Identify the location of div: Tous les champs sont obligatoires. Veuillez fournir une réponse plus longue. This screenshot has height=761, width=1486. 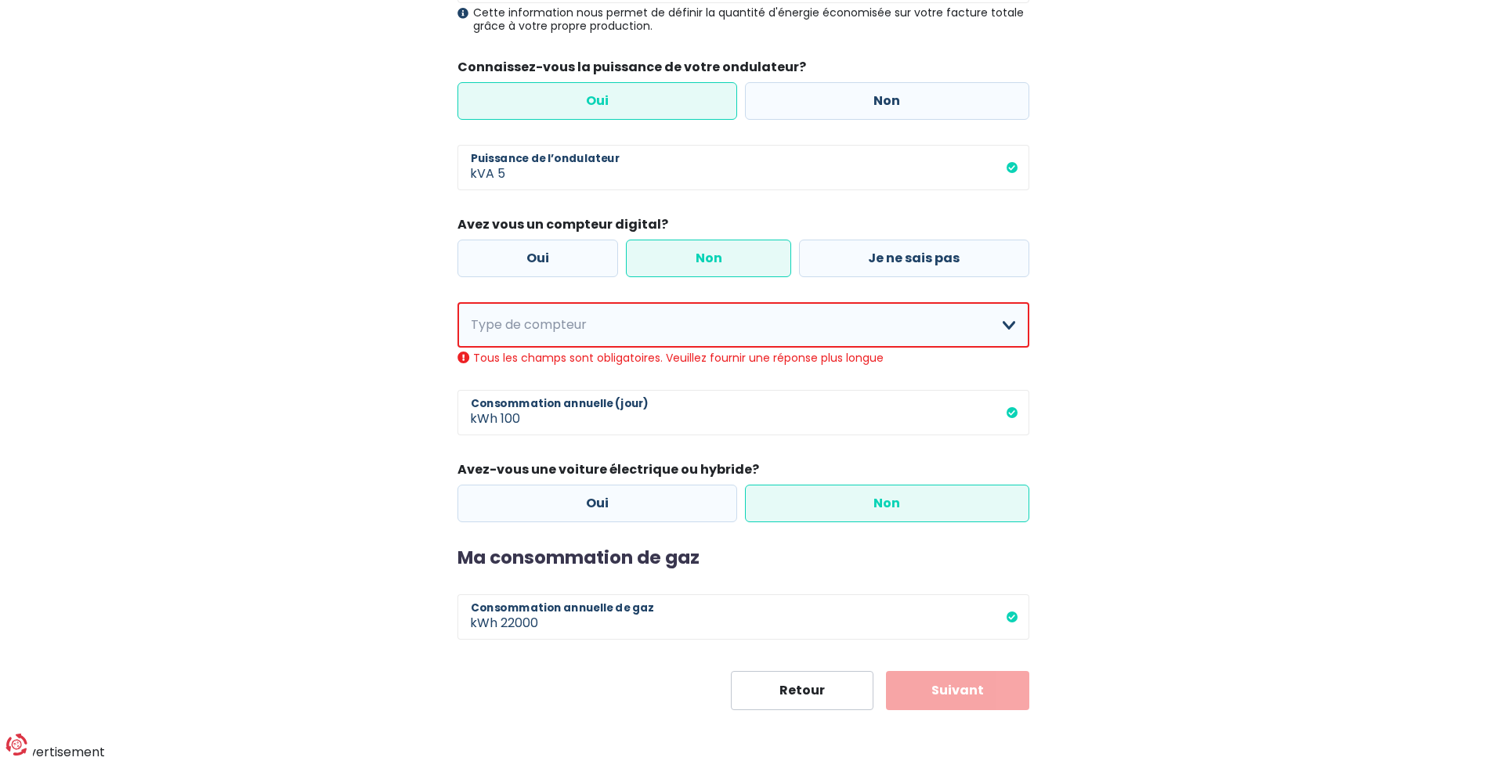
(743, 358).